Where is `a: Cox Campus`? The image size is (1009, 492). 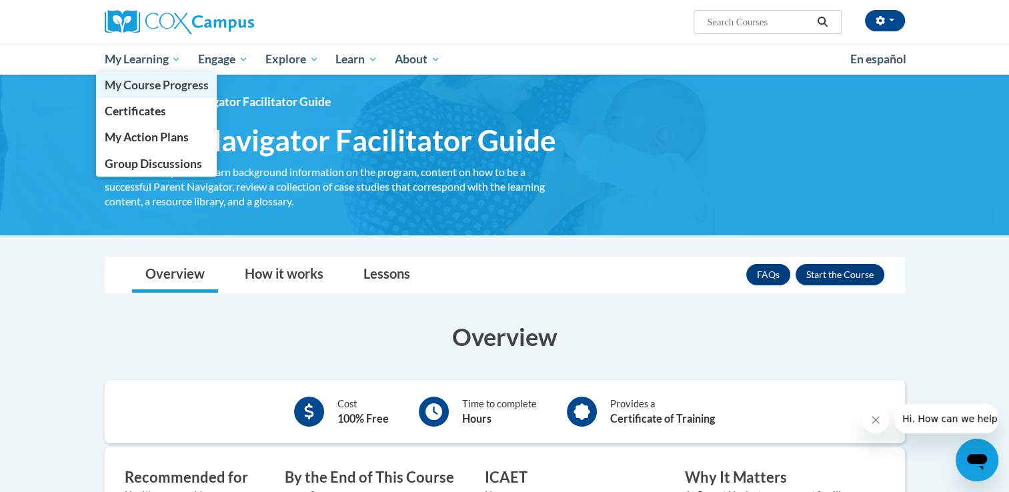
a: Cox Campus is located at coordinates (232, 22).